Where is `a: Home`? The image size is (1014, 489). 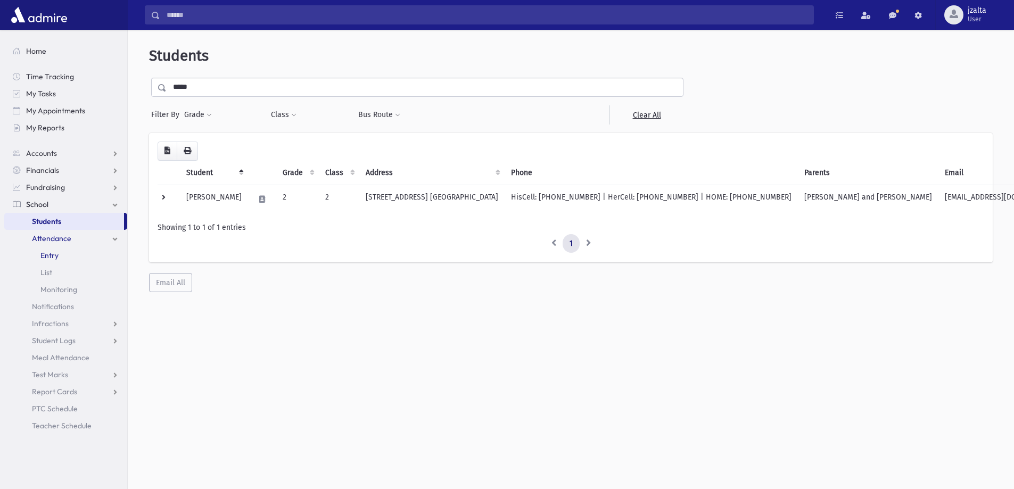 a: Home is located at coordinates (65, 51).